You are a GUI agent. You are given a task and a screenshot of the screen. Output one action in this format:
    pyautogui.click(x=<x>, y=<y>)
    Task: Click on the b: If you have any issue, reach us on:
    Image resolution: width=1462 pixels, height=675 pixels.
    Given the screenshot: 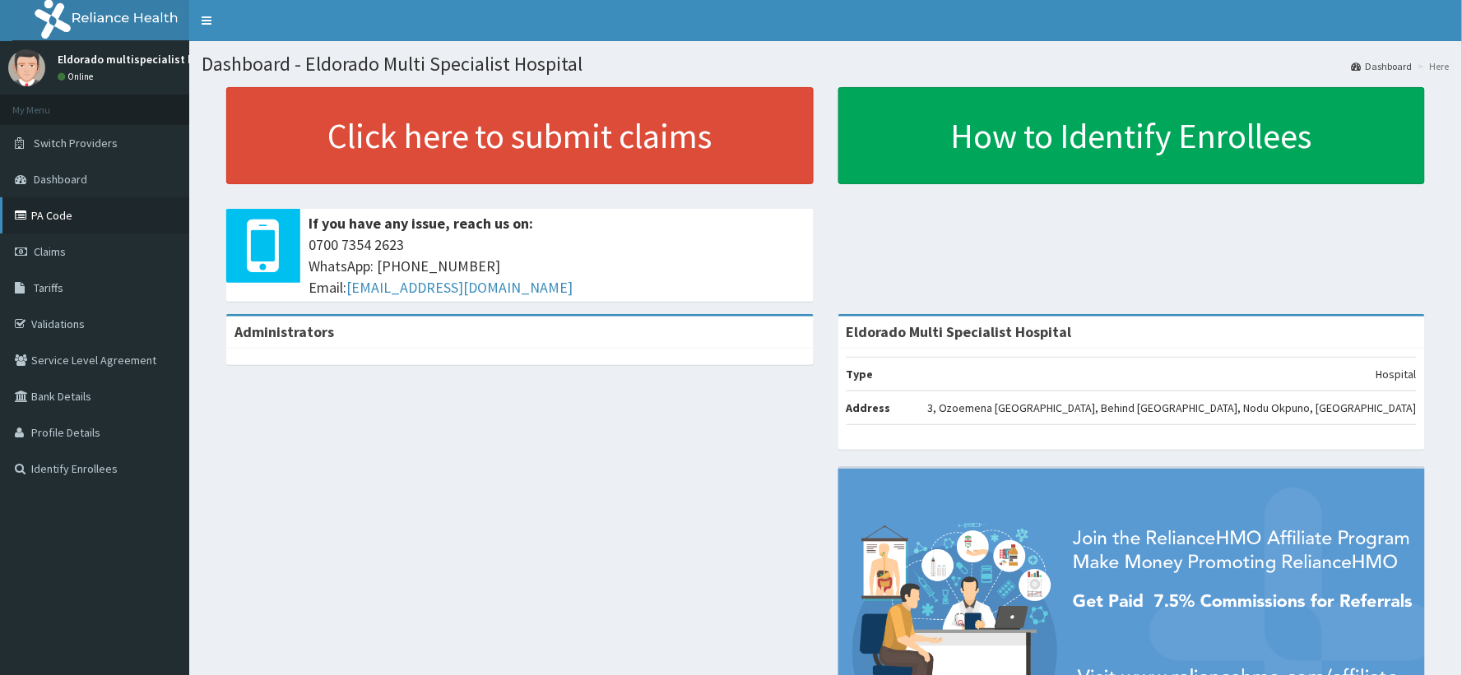 What is the action you would take?
    pyautogui.click(x=420, y=223)
    